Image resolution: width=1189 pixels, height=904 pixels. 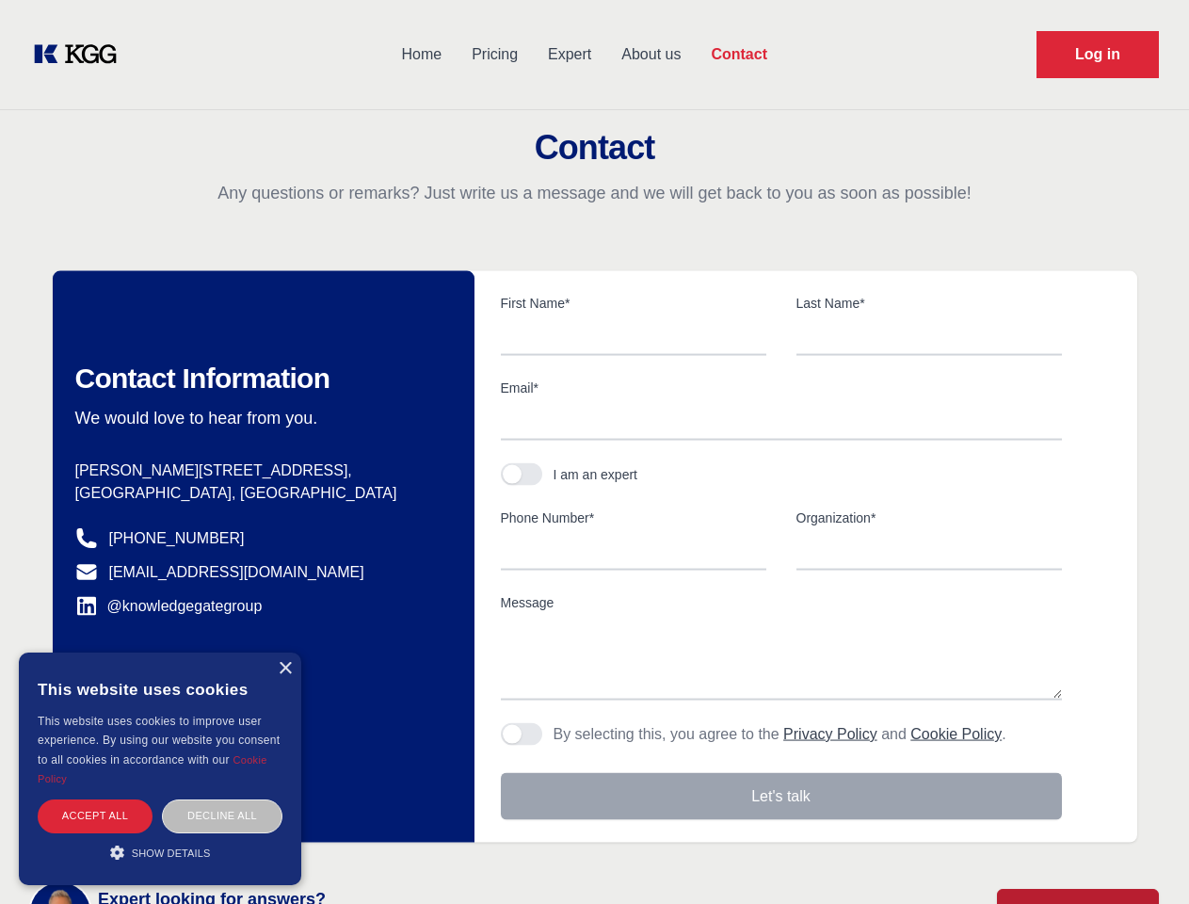 What do you see at coordinates (1098, 55) in the screenshot?
I see `a: Request Demo` at bounding box center [1098, 55].